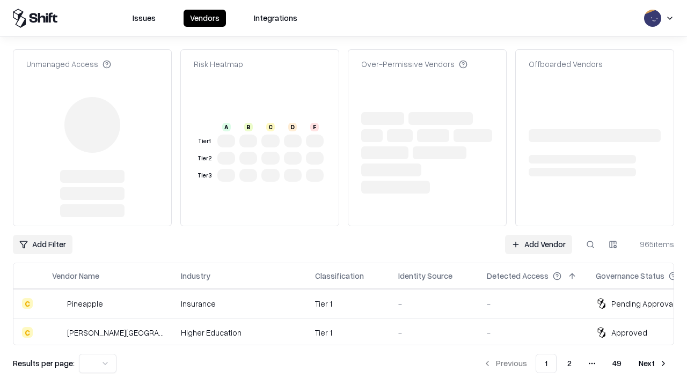 Image resolution: width=687 pixels, height=386 pixels. I want to click on div: Pending Approval, so click(643, 304).